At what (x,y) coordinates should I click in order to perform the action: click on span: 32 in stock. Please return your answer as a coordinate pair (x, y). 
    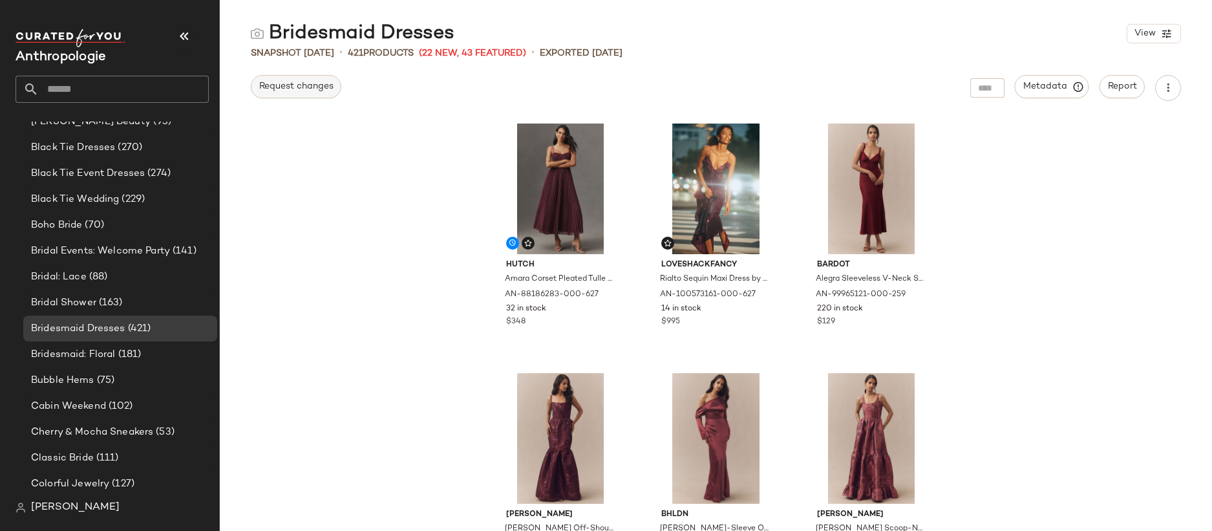
    Looking at the image, I should click on (526, 309).